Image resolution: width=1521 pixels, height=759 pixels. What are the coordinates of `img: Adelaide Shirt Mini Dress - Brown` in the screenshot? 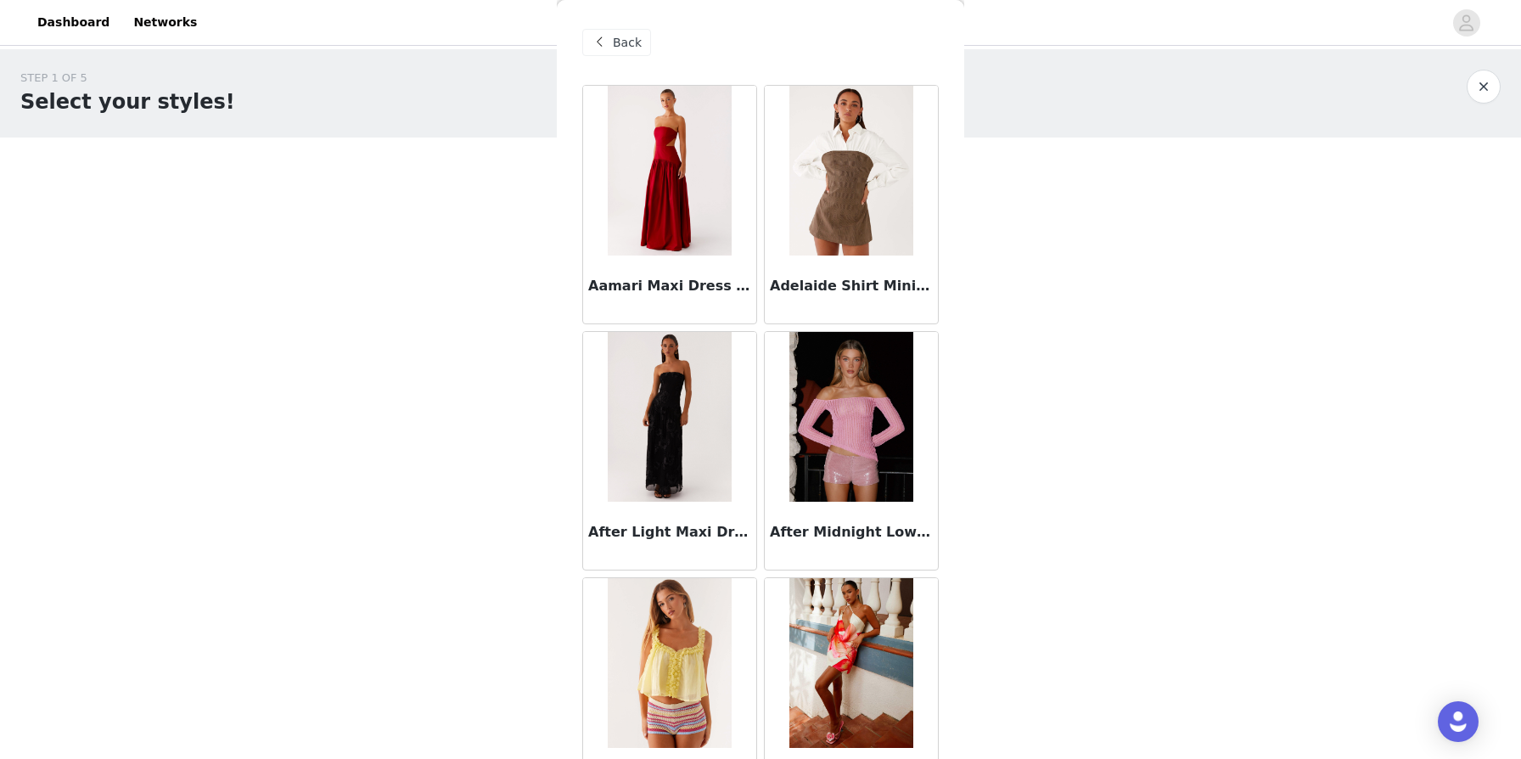 It's located at (851, 171).